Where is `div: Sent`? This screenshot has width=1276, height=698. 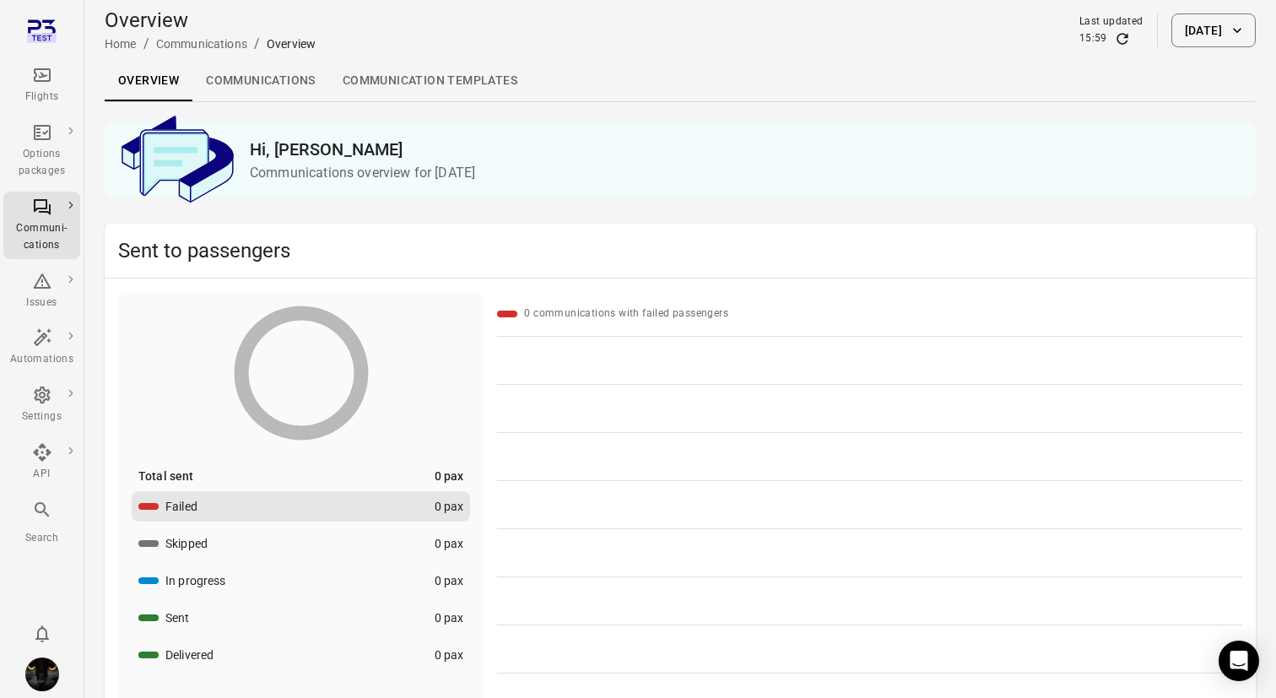 div: Sent is located at coordinates (177, 618).